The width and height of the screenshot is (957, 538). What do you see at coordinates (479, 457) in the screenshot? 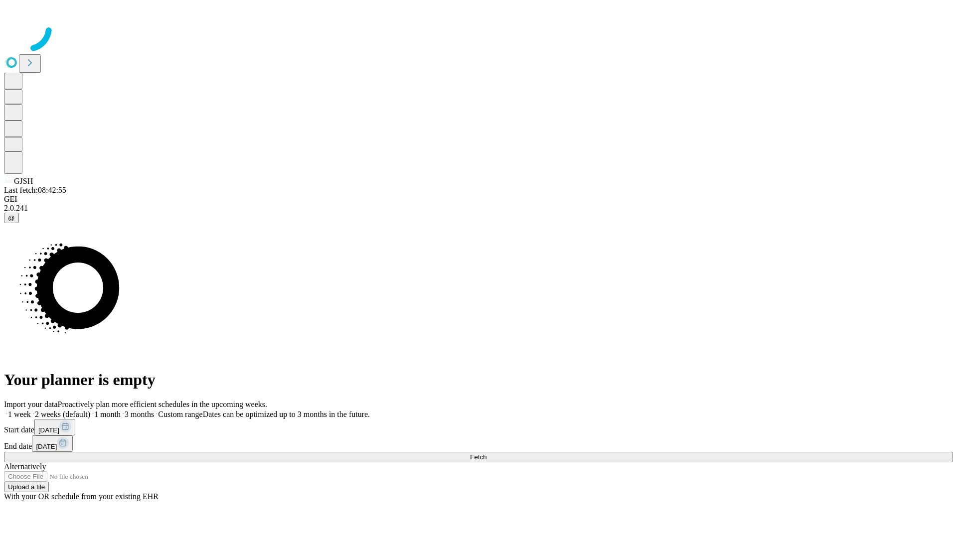
I see `button: Fetch` at bounding box center [479, 457].